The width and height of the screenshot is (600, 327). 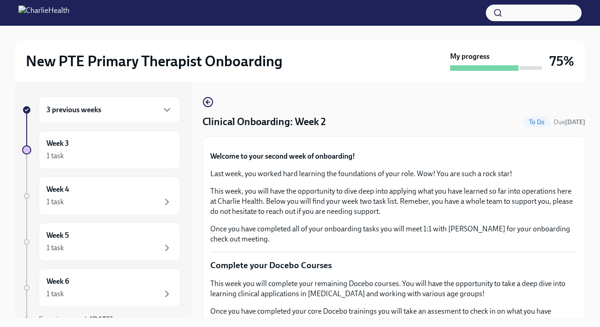 What do you see at coordinates (394, 289) in the screenshot?
I see `p: This week you will complete your remaining Docebo courses. You will have the opportunity to take ...` at bounding box center [394, 289].